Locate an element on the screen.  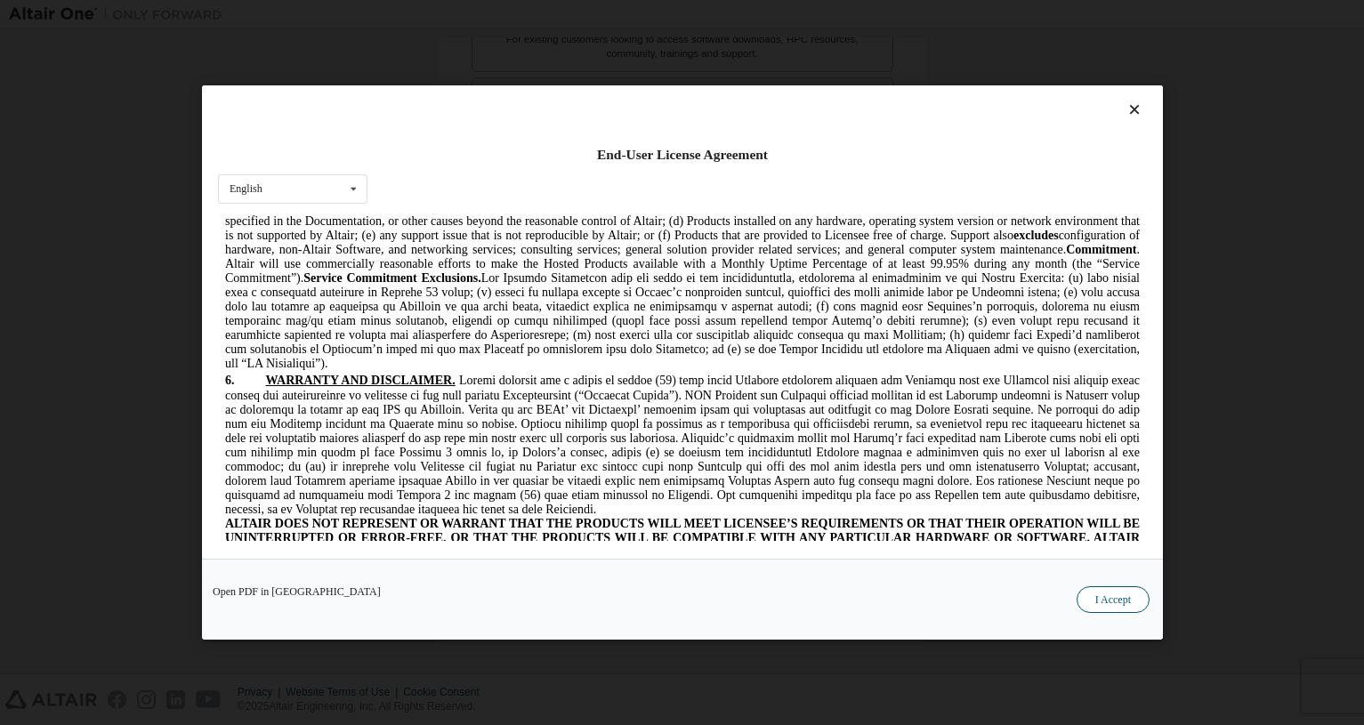
button: I Accept is located at coordinates (1112, 600).